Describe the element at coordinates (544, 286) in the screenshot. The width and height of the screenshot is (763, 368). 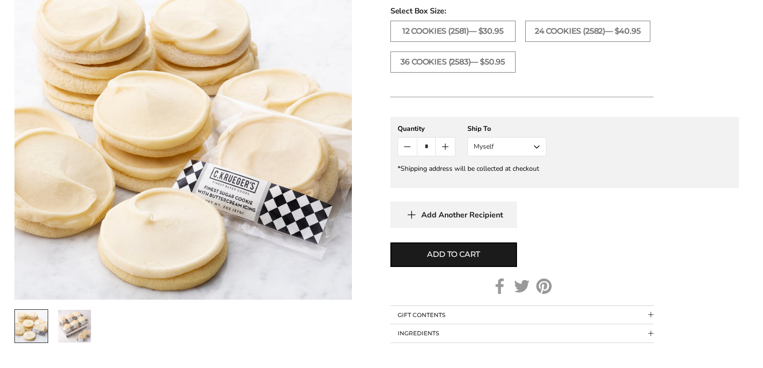
I see `a: Pinterest` at that location.